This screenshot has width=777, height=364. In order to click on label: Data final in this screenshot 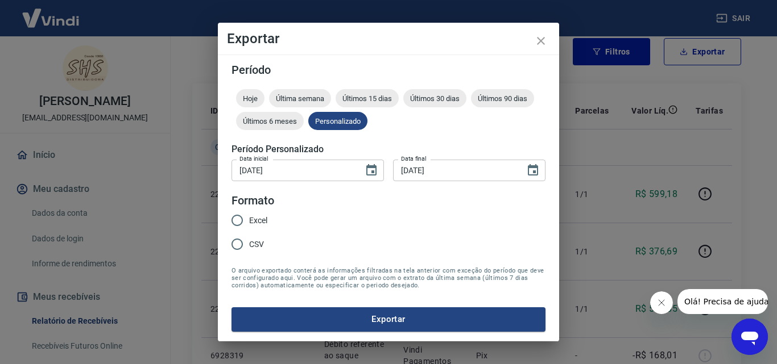, I will do `click(413, 159)`.